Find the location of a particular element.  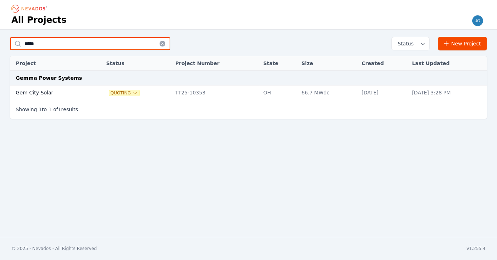

div: v1.255.4 is located at coordinates (476, 249).